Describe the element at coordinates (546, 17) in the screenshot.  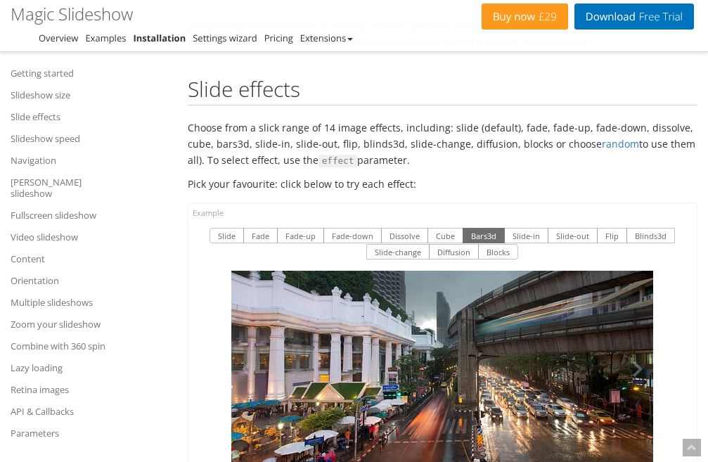
I see `span: £29` at that location.